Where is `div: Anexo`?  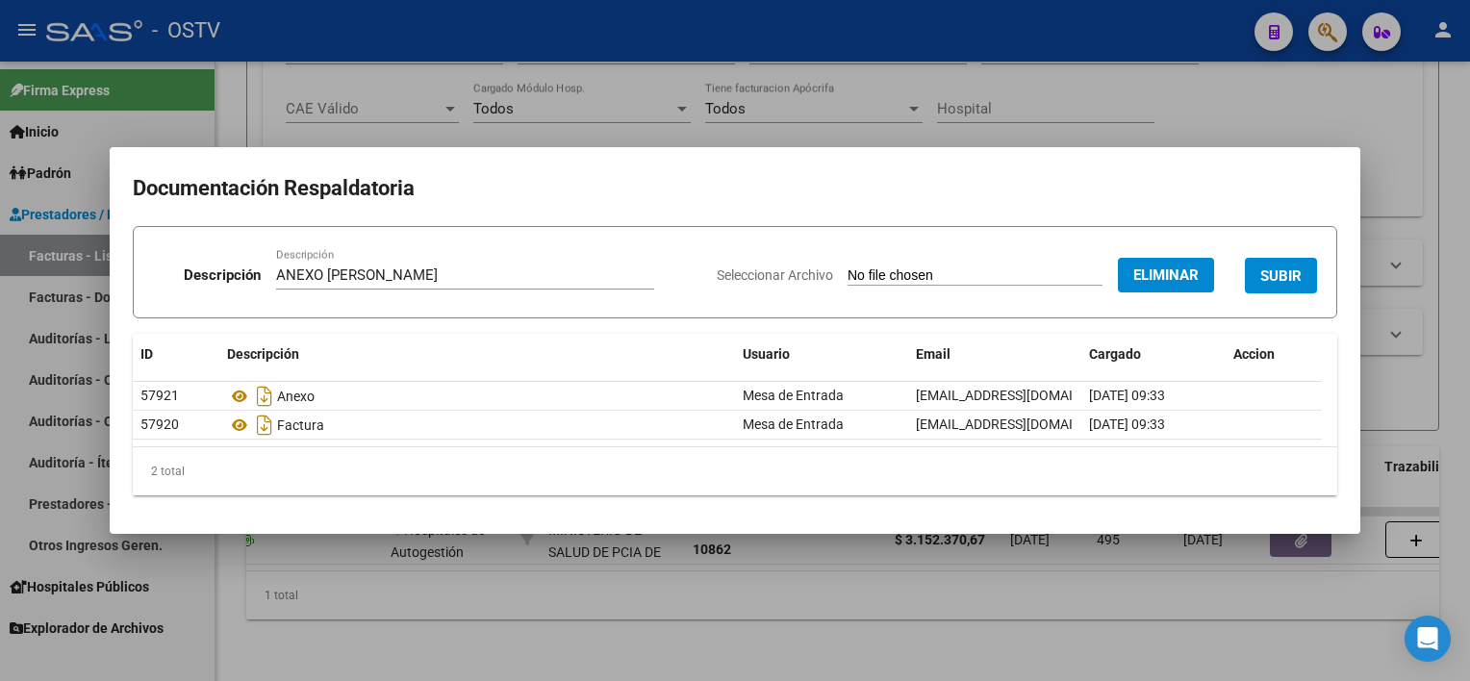
div: Anexo is located at coordinates (477, 396).